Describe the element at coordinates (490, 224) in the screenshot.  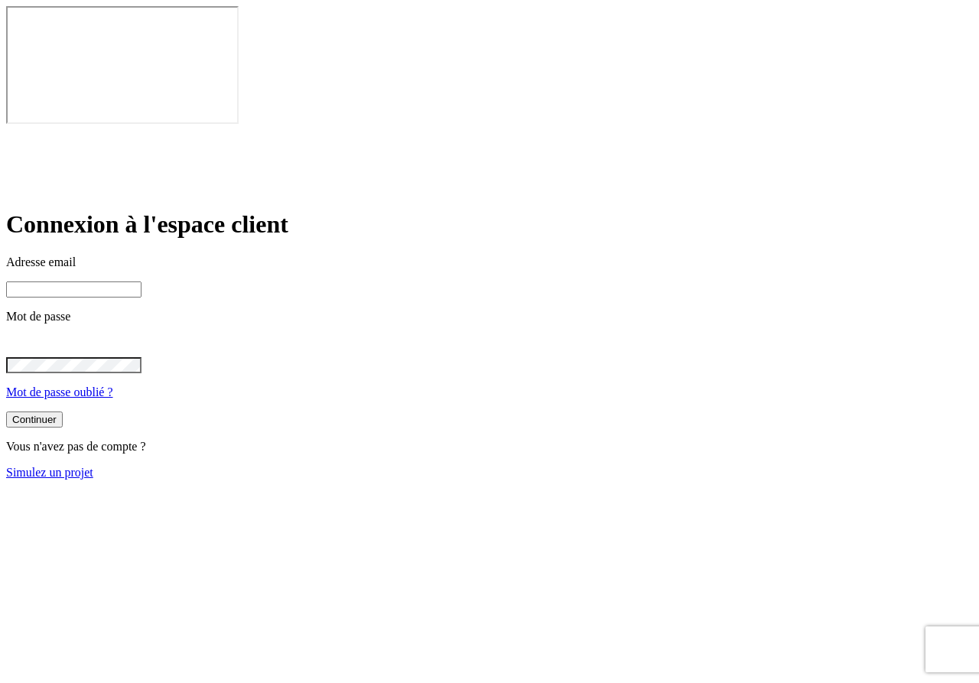
I see `h1: Connexion à l'espace client` at that location.